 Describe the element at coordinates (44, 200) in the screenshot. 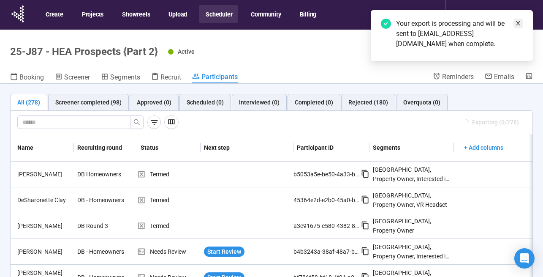

I see `div: DeSharonette Clay` at that location.